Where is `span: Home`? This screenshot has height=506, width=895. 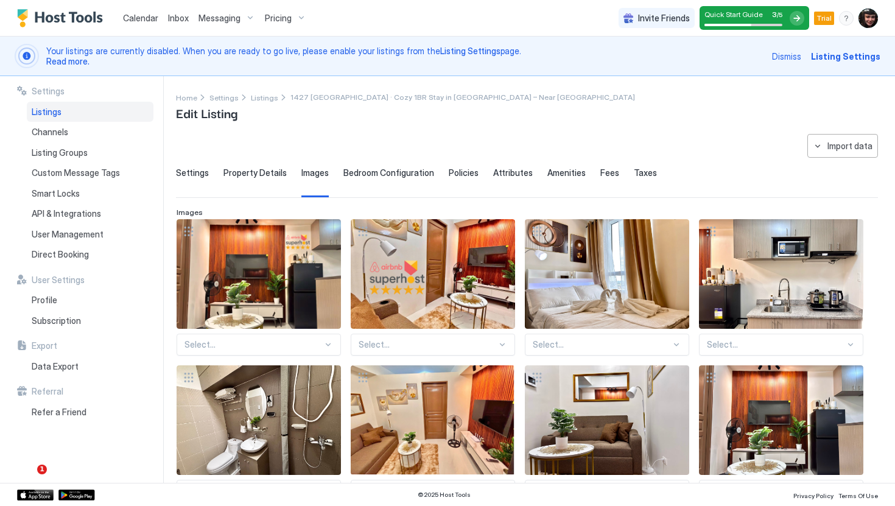
span: Home is located at coordinates (186, 97).